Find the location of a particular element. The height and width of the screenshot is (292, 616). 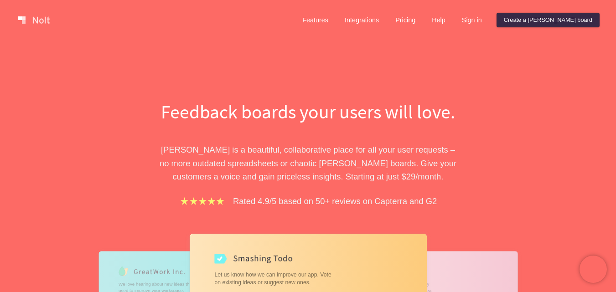

h1: Feedback boards your users will love. is located at coordinates (308, 112).